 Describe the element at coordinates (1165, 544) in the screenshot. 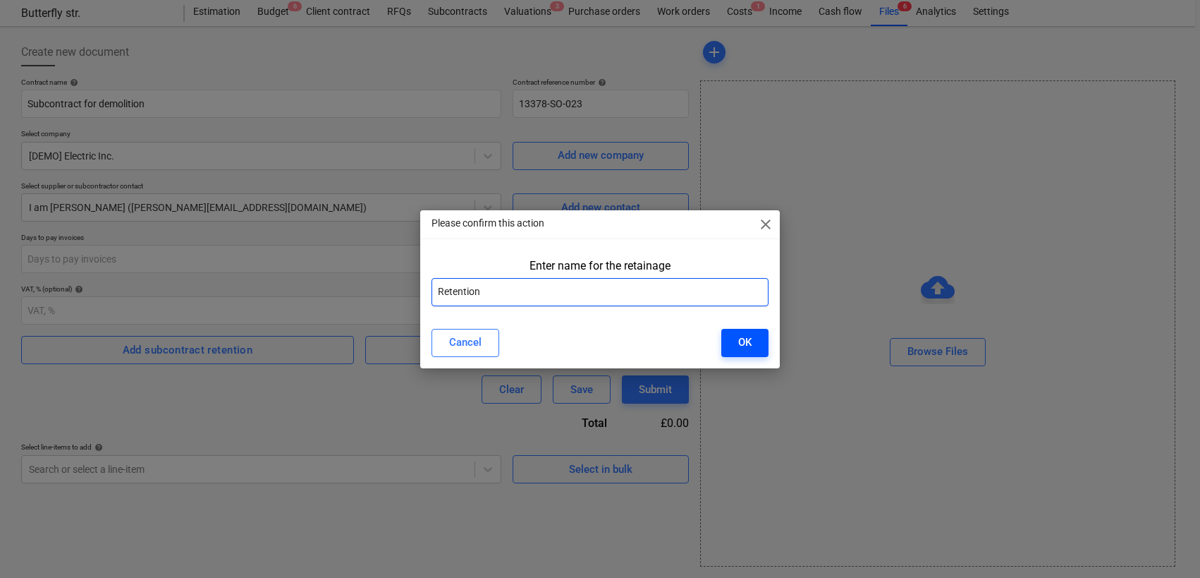

I see `div: Chat Widget` at that location.